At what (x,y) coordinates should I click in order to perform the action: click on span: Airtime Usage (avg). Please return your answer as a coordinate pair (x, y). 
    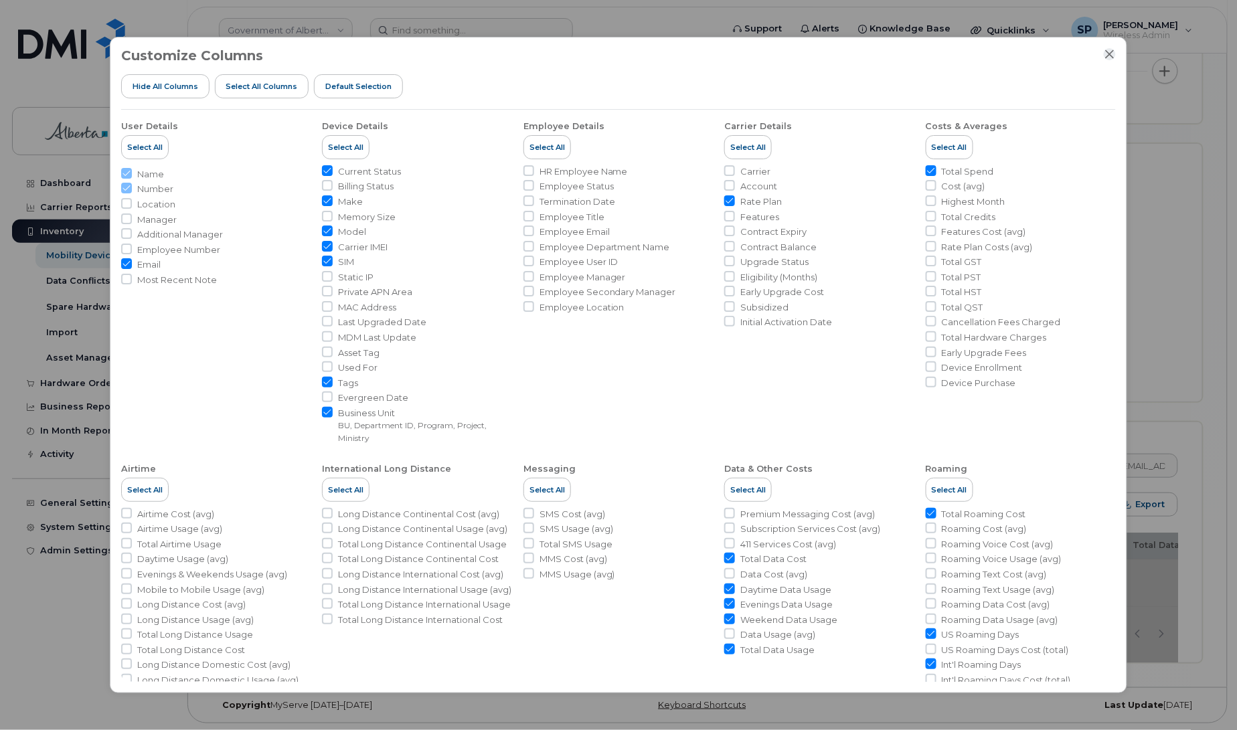
    Looking at the image, I should click on (179, 529).